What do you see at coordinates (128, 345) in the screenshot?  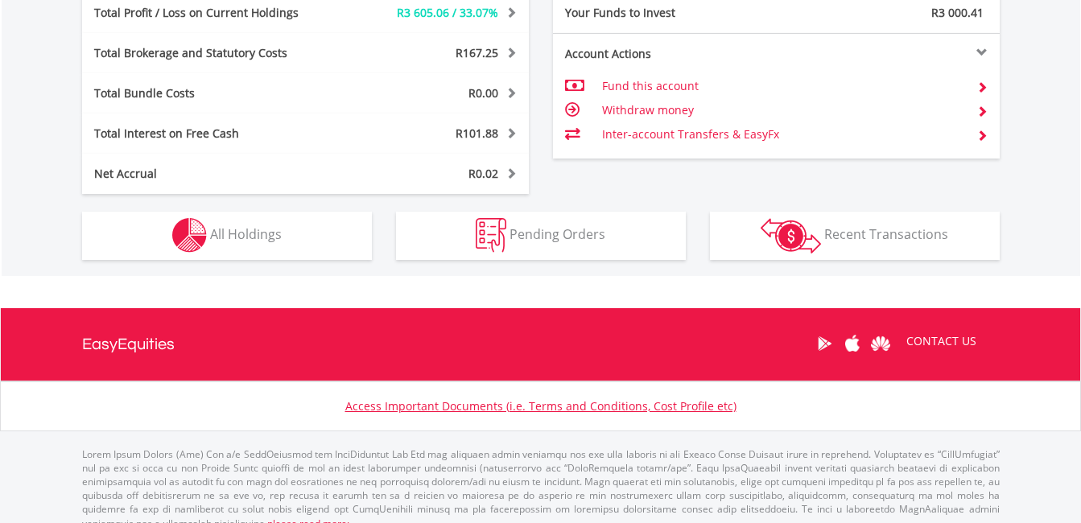 I see `a: EasyEquities` at bounding box center [128, 345].